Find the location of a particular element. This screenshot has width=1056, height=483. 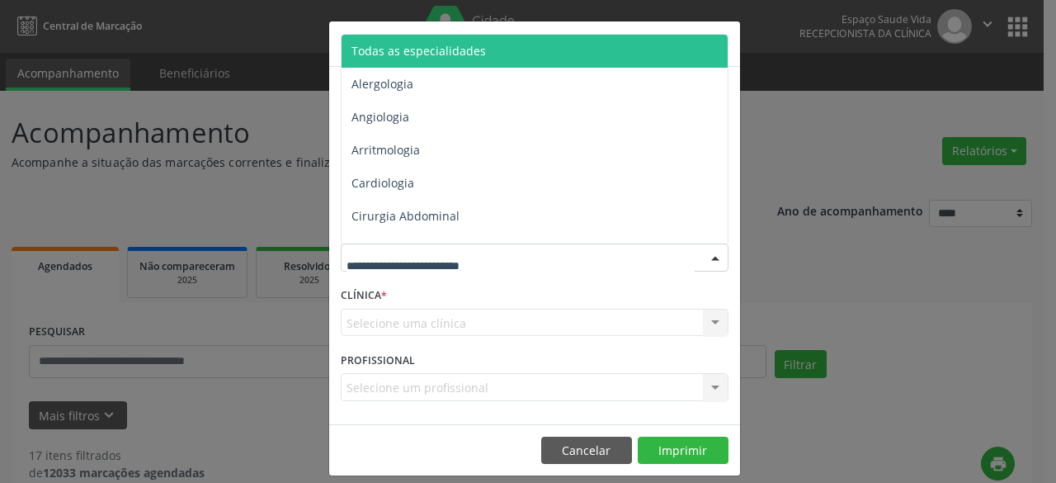

h5: Relatório de agendamentos is located at coordinates (435, 44).